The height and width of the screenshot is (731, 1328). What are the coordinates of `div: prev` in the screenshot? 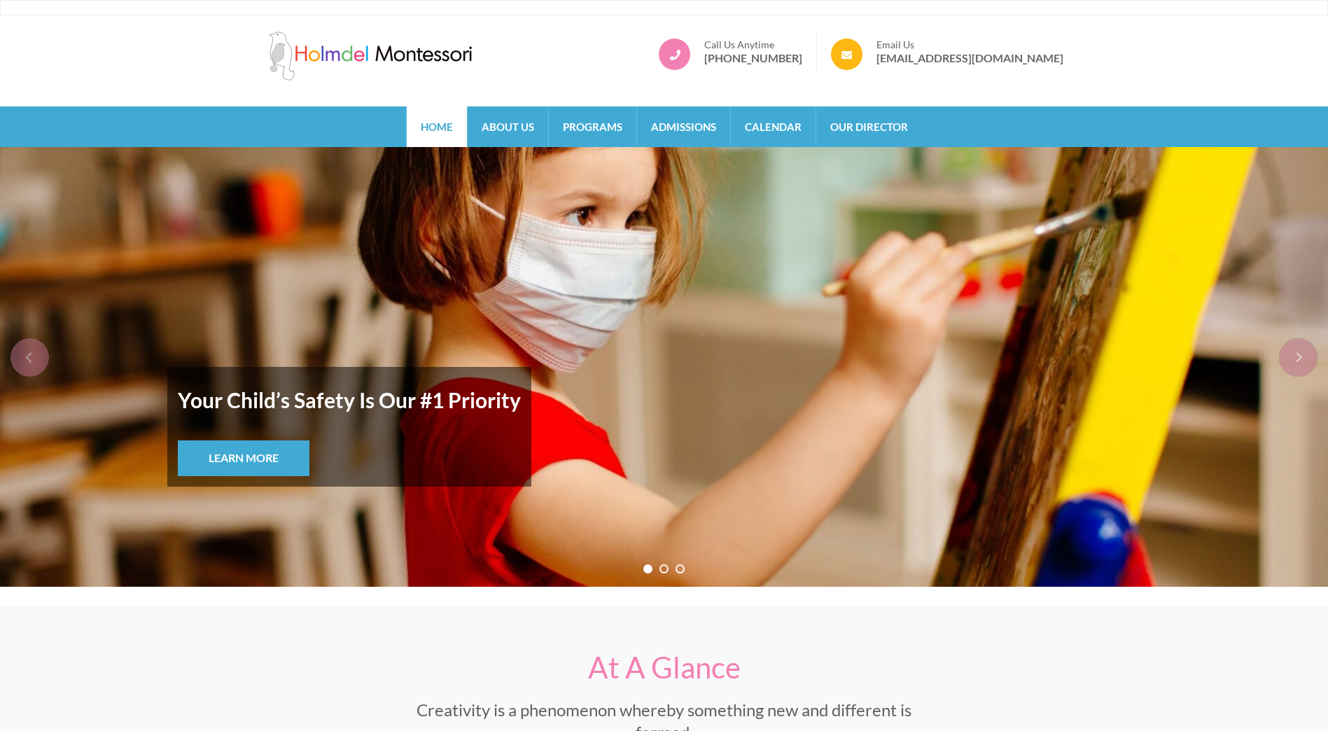 It's located at (29, 357).